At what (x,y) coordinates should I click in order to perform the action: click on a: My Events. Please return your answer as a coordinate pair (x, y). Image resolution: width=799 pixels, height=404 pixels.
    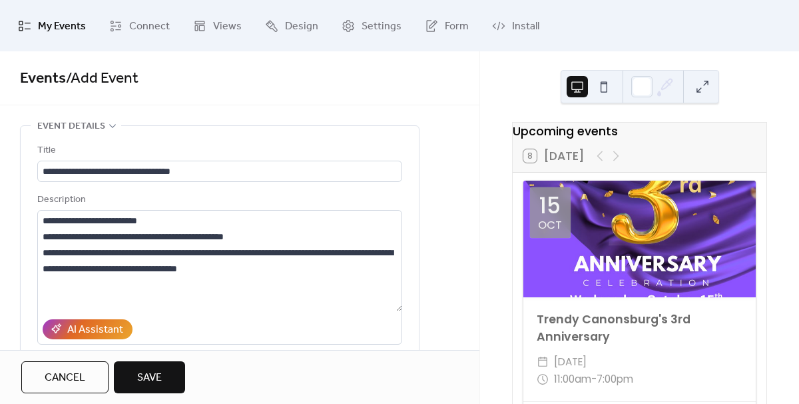
    Looking at the image, I should click on (52, 25).